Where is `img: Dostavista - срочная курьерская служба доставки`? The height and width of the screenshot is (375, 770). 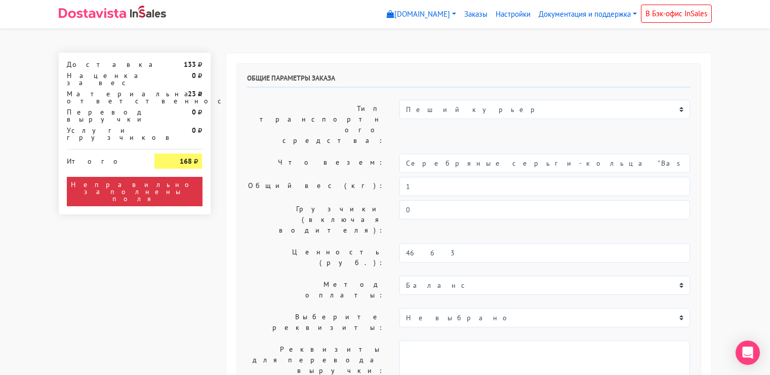
img: Dostavista - срочная курьерская служба доставки is located at coordinates (92, 13).